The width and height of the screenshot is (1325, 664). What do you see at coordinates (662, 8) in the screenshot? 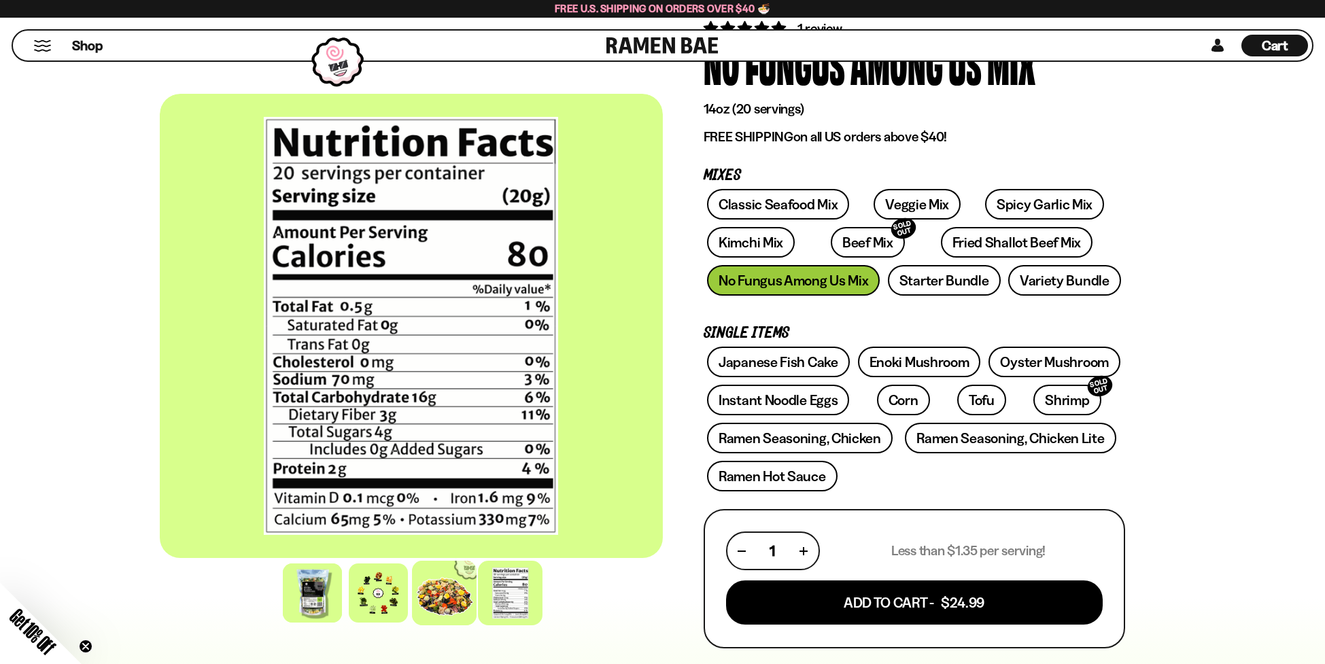
I see `span: Free U.S. Shipping on Orders over $40 🍜` at bounding box center [662, 8].